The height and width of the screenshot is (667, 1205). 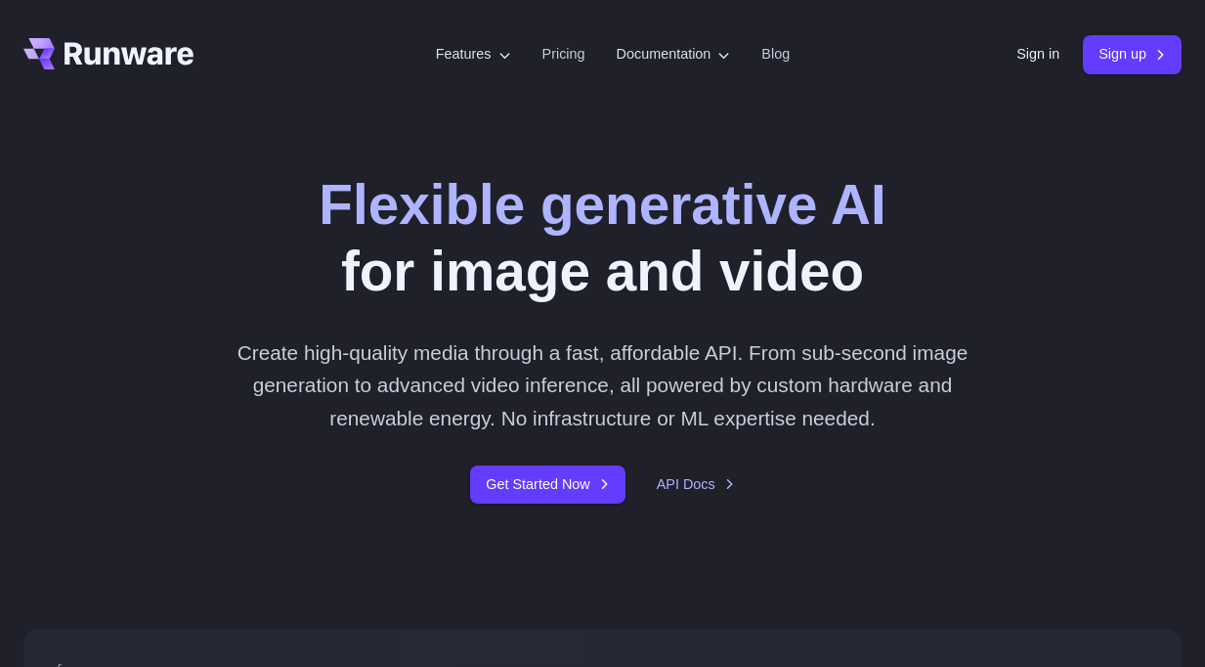 What do you see at coordinates (602, 385) in the screenshot?
I see `p: Create high-quality media through a fast, affordable API. From sub-second image generation to adv...` at bounding box center [602, 385].